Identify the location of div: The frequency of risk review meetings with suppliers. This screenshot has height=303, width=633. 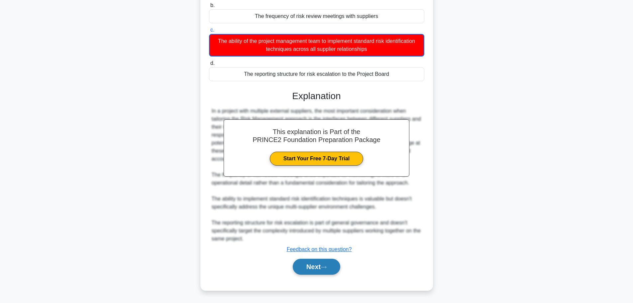
(317, 16).